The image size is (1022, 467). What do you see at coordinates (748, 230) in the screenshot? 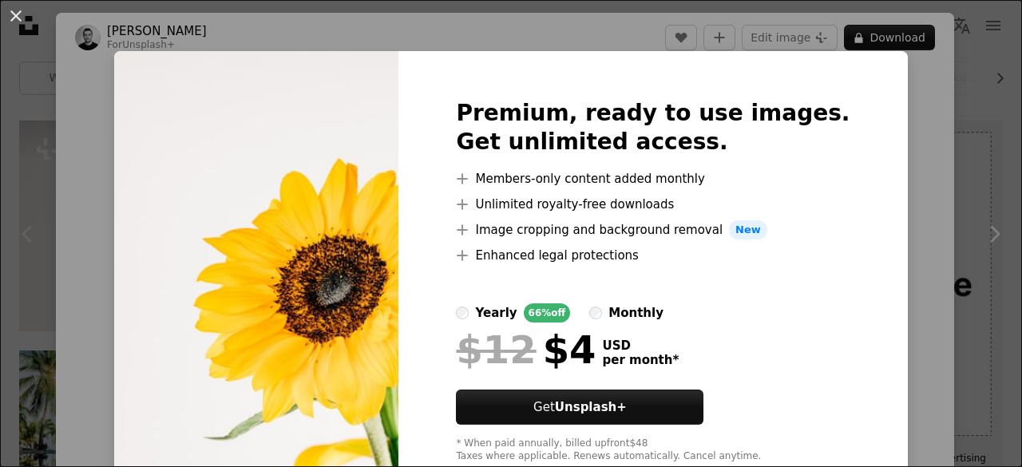
I see `span: New` at bounding box center [748, 230].